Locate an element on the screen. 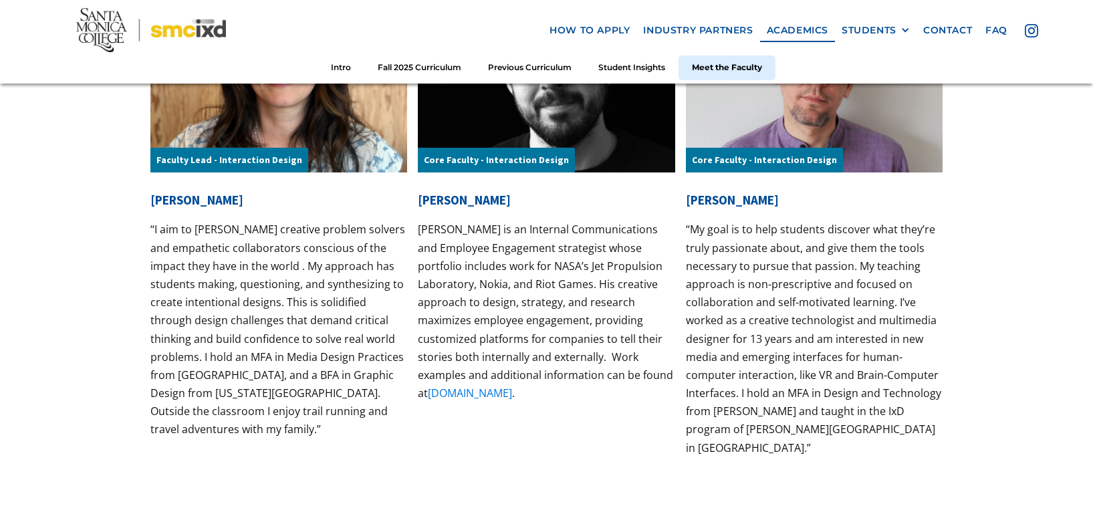 The height and width of the screenshot is (506, 1093). a: Academics is located at coordinates (797, 29).